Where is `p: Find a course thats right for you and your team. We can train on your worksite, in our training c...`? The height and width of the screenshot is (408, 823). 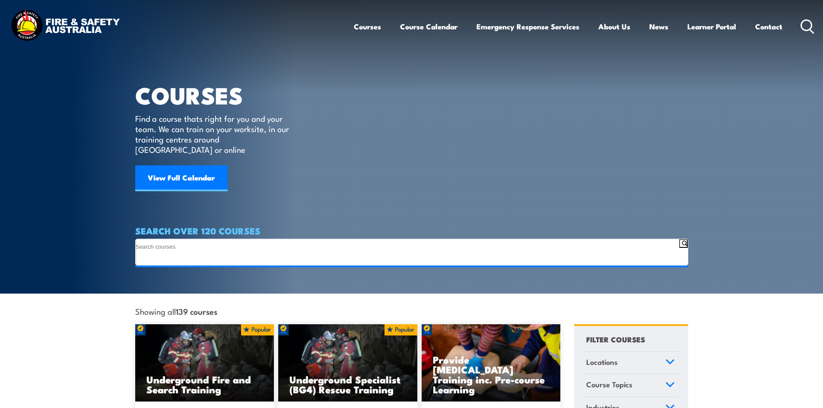
p: Find a course thats right for you and your team. We can train on your worksite, in our training c... is located at coordinates (214, 134).